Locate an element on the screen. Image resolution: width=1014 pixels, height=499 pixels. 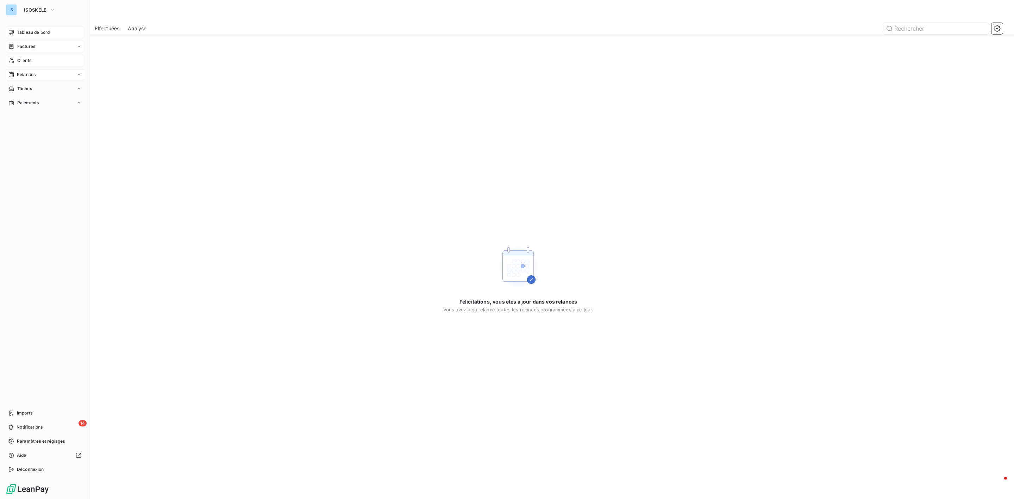
span: Factures is located at coordinates (26, 46).